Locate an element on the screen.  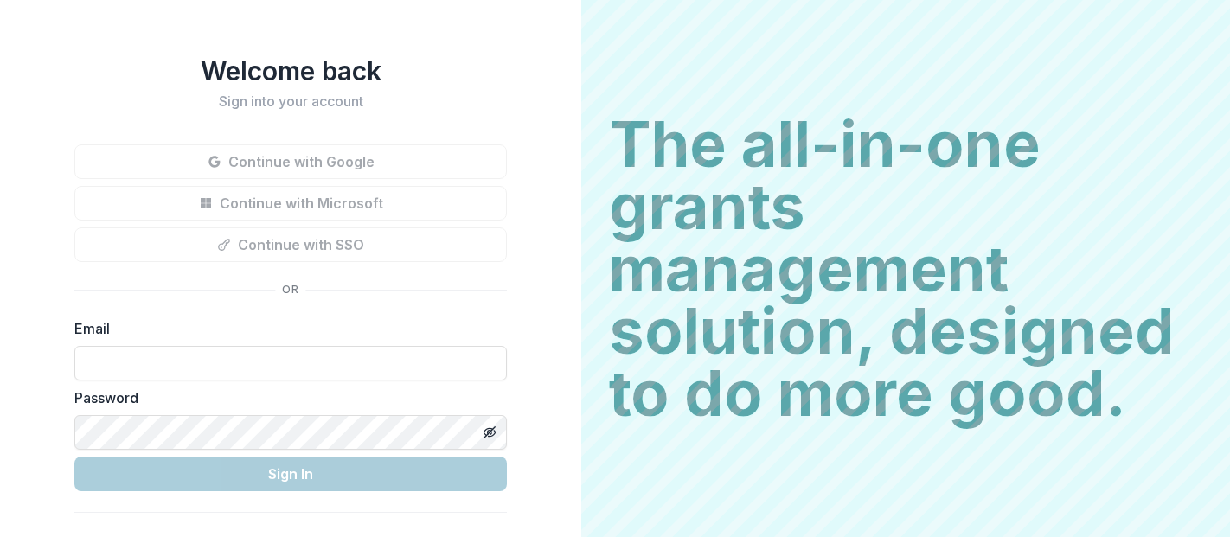
h2: Sign into your account is located at coordinates (291, 101).